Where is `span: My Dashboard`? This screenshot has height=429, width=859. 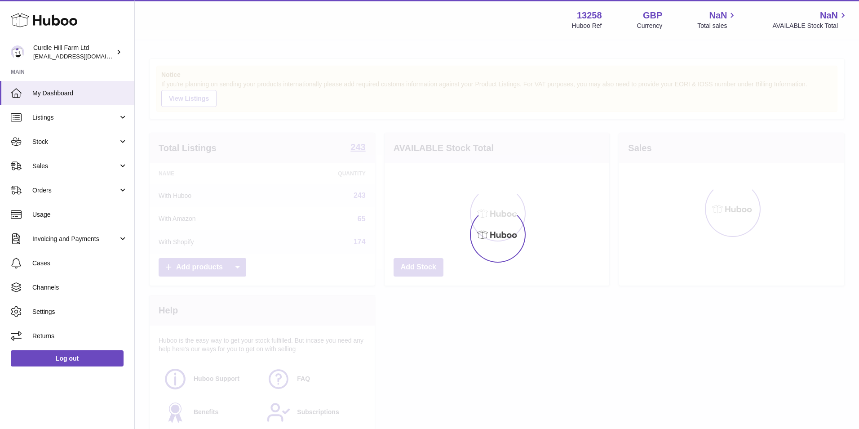 span: My Dashboard is located at coordinates (80, 93).